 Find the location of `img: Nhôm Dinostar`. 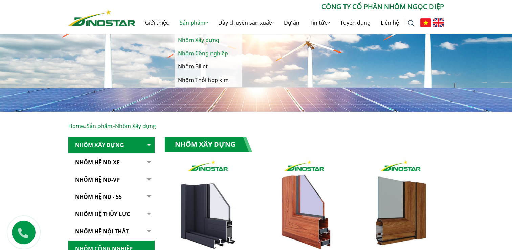

img: Nhôm Dinostar is located at coordinates (102, 18).